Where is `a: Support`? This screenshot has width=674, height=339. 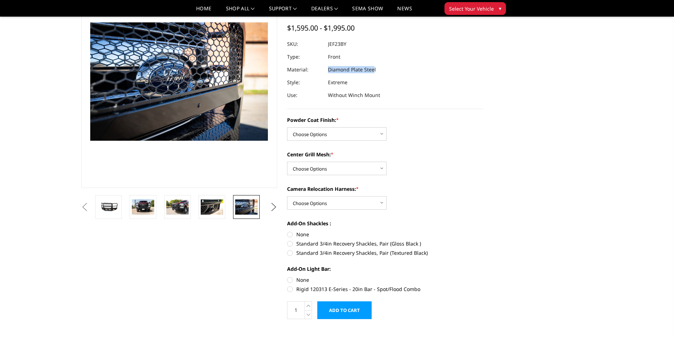
a: Support is located at coordinates (283, 11).